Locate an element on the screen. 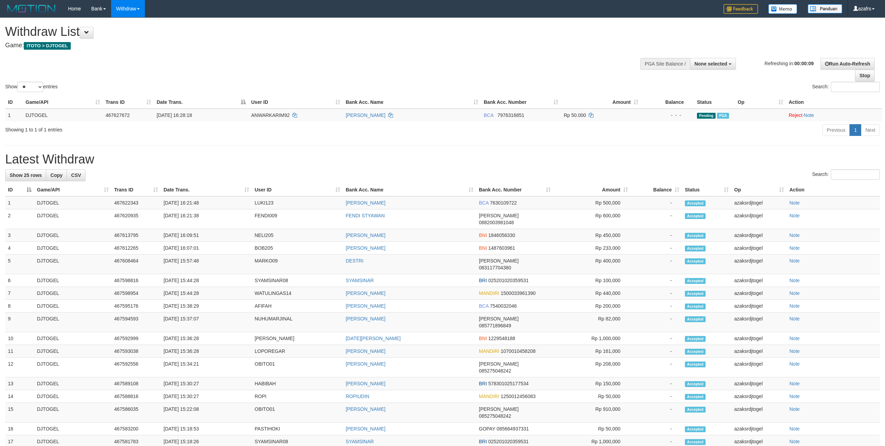  span: Copy 7976316851 to clipboard is located at coordinates (511, 115).